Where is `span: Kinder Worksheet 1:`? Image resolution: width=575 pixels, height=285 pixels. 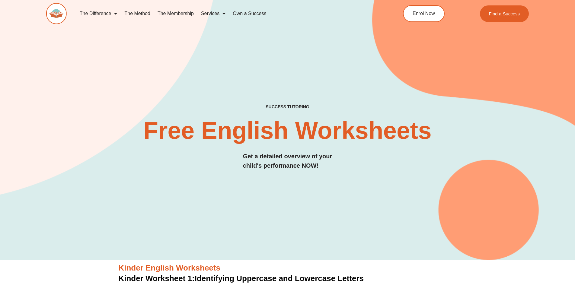 span: Kinder Worksheet 1: is located at coordinates (157, 278).